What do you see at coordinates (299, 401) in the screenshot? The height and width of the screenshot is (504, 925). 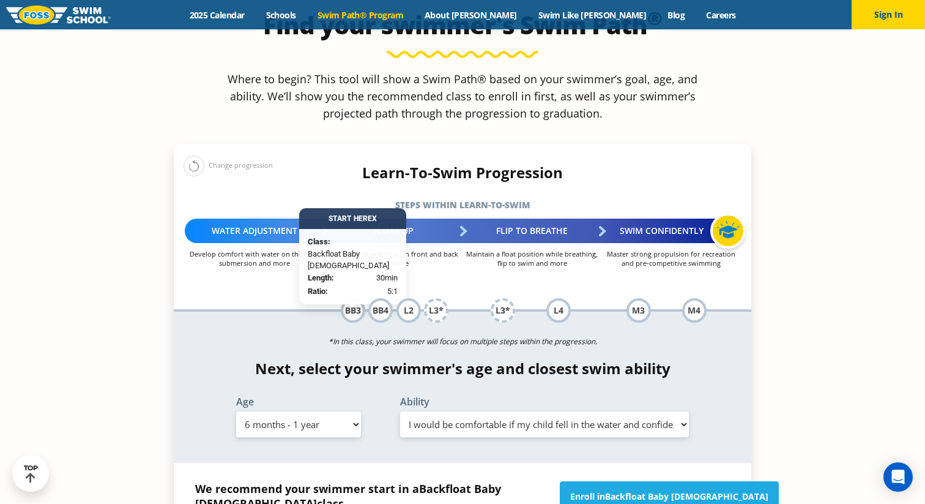 I see `label: Age` at bounding box center [299, 401].